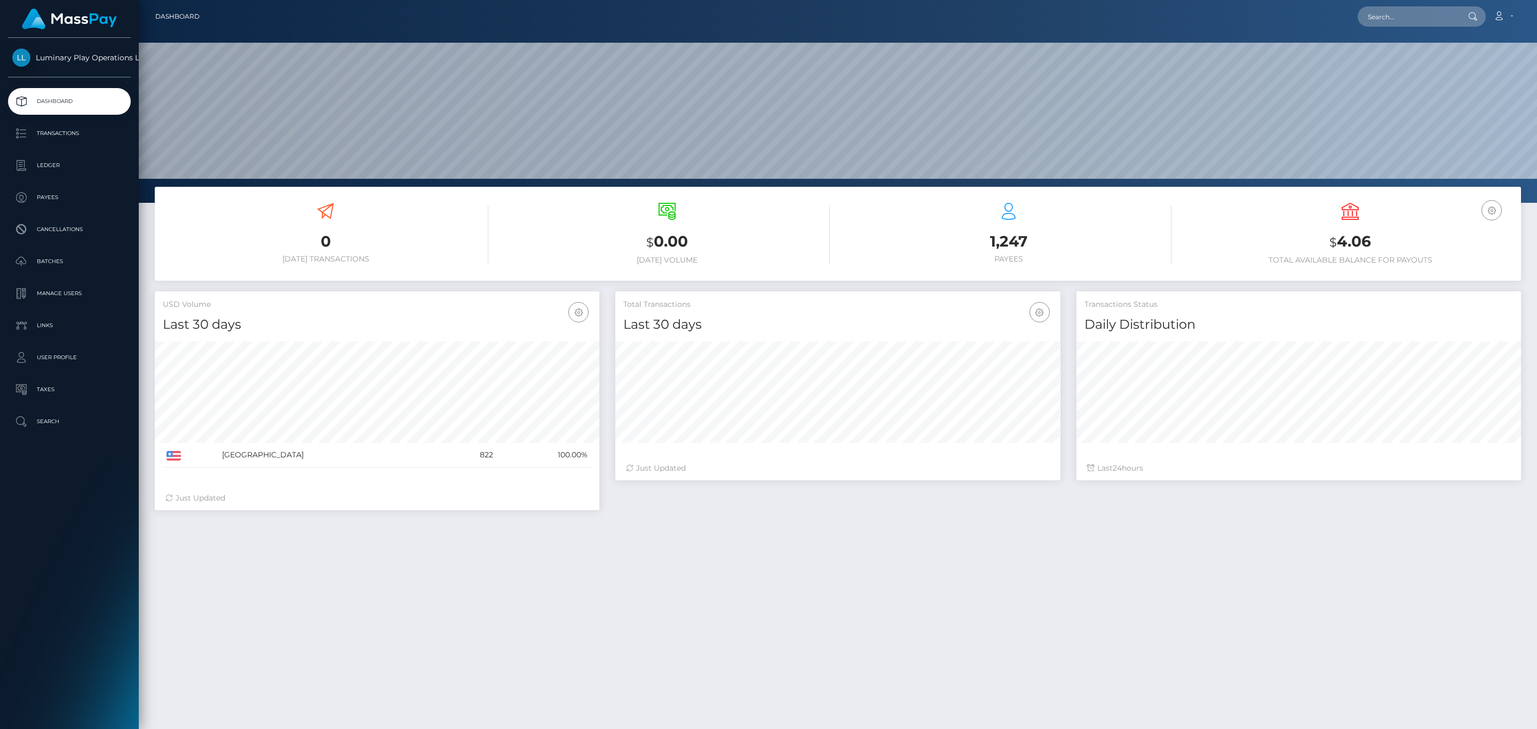 The image size is (1537, 729). What do you see at coordinates (69, 358) in the screenshot?
I see `a: User Profile` at bounding box center [69, 358].